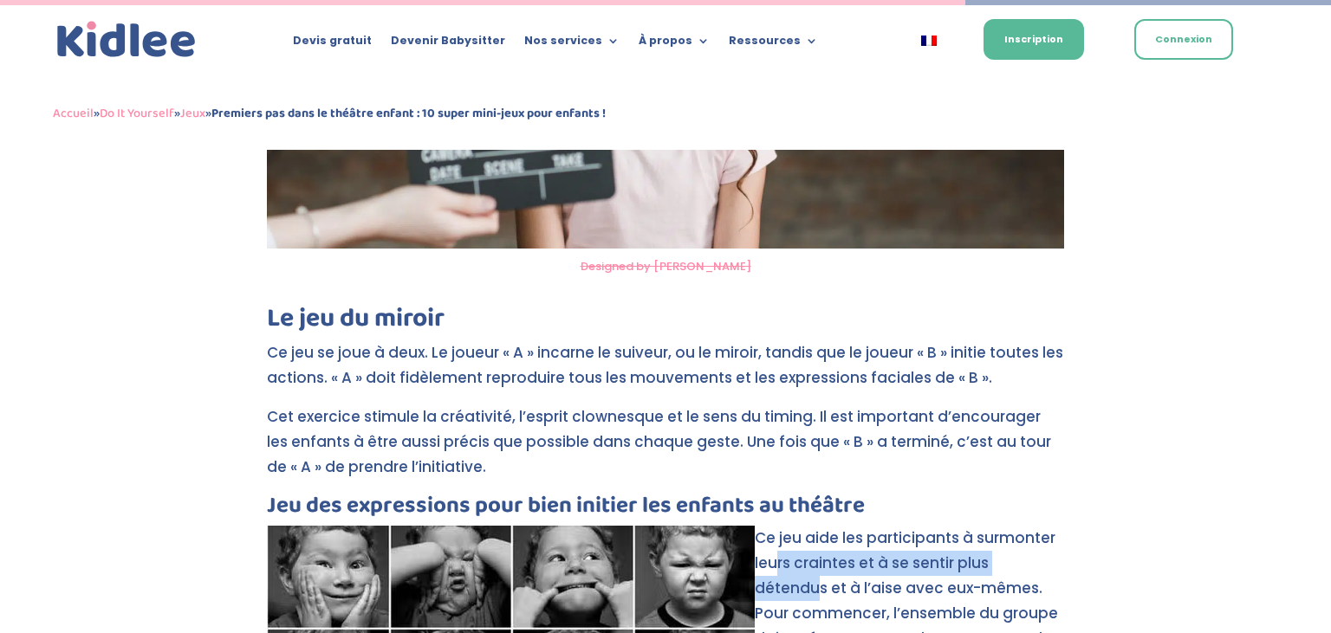 This screenshot has width=1331, height=633. What do you see at coordinates (448, 44) in the screenshot?
I see `a: Devenir Babysitter` at bounding box center [448, 44].